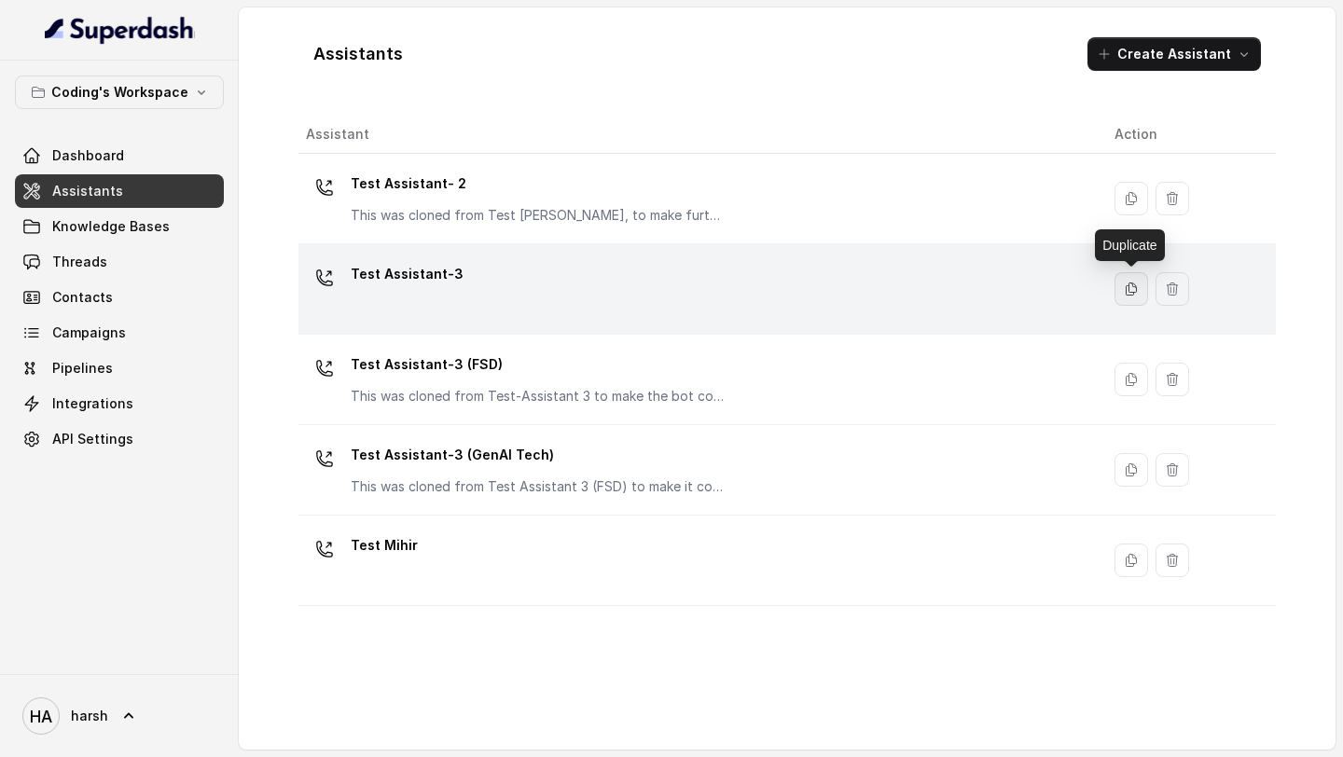  What do you see at coordinates (537, 487) in the screenshot?
I see `p: This was cloned from Test Assistant 3 (FSD) to make it compatible with the Gen AI tech course` at bounding box center [537, 487].